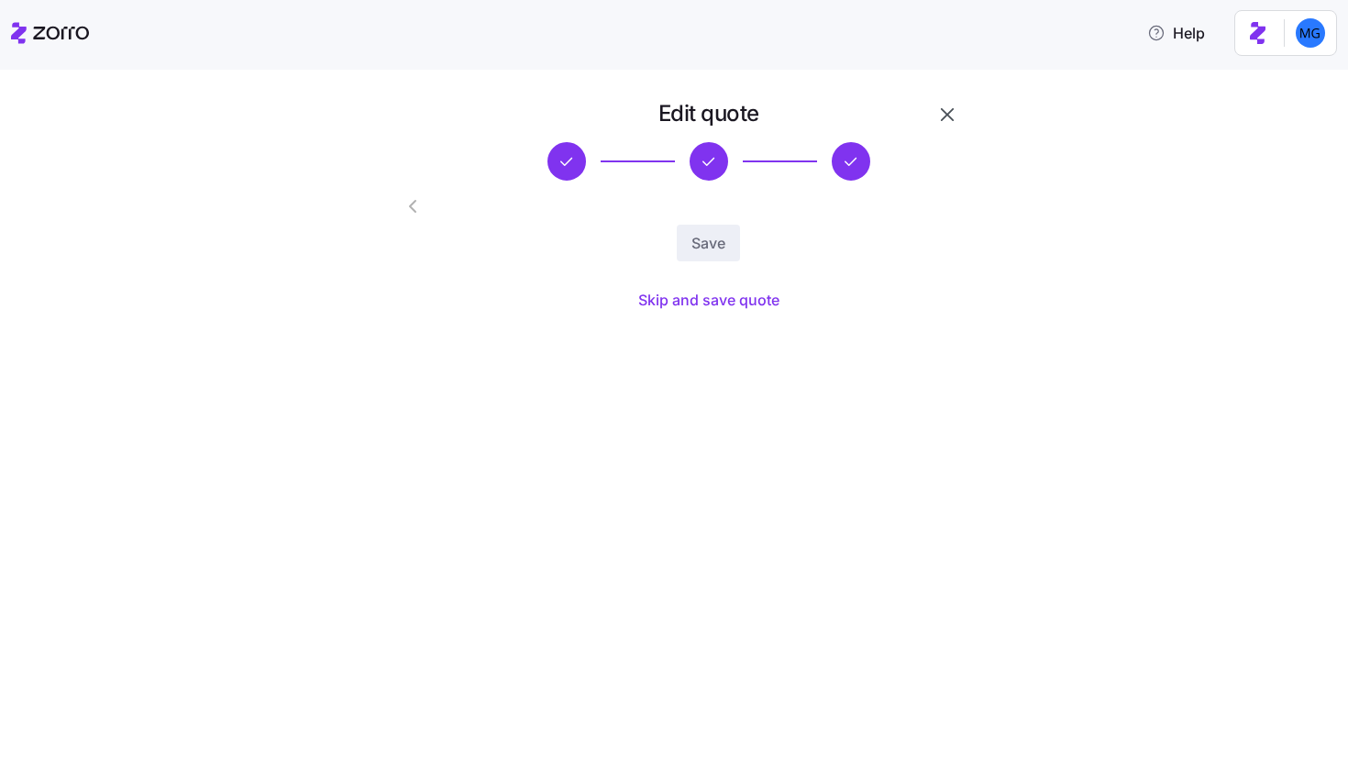 Image resolution: width=1348 pixels, height=762 pixels. I want to click on button: Help, so click(1176, 33).